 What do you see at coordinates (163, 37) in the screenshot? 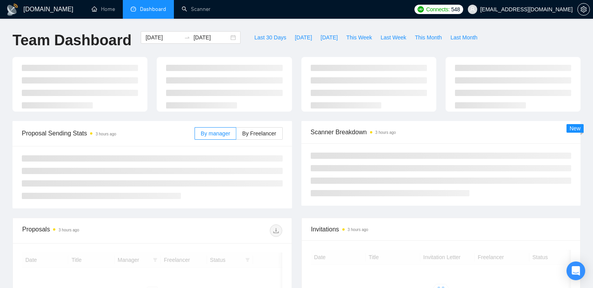
I see `input: Start date` at bounding box center [163, 37].